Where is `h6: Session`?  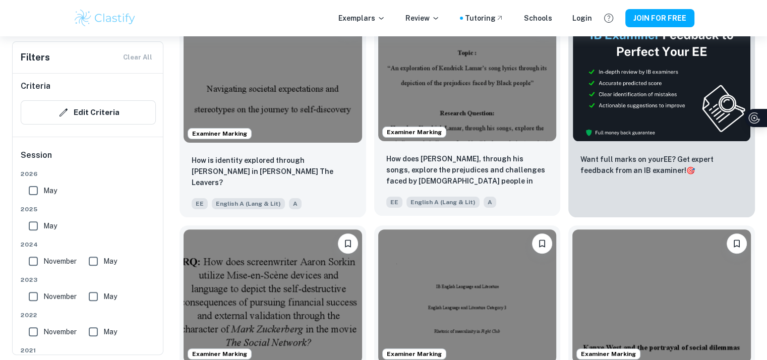
h6: Session is located at coordinates (88, 159).